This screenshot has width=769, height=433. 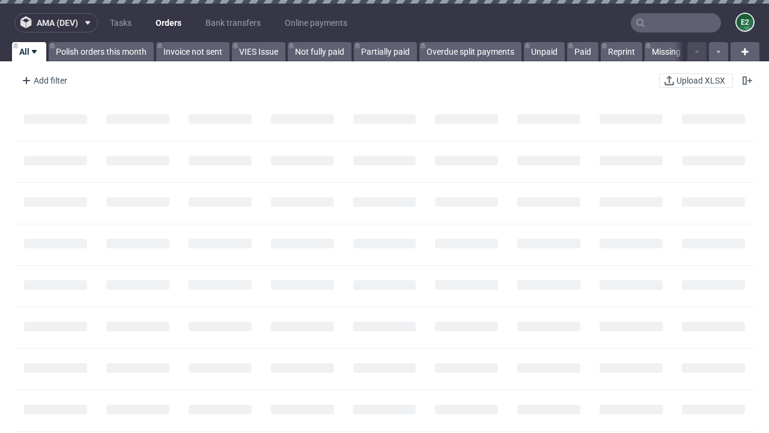 I want to click on a: Overdue split payments, so click(x=471, y=52).